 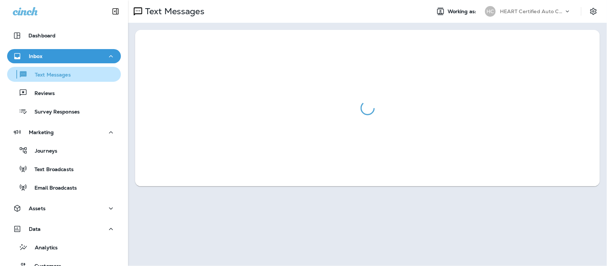 I want to click on button: Data, so click(x=64, y=229).